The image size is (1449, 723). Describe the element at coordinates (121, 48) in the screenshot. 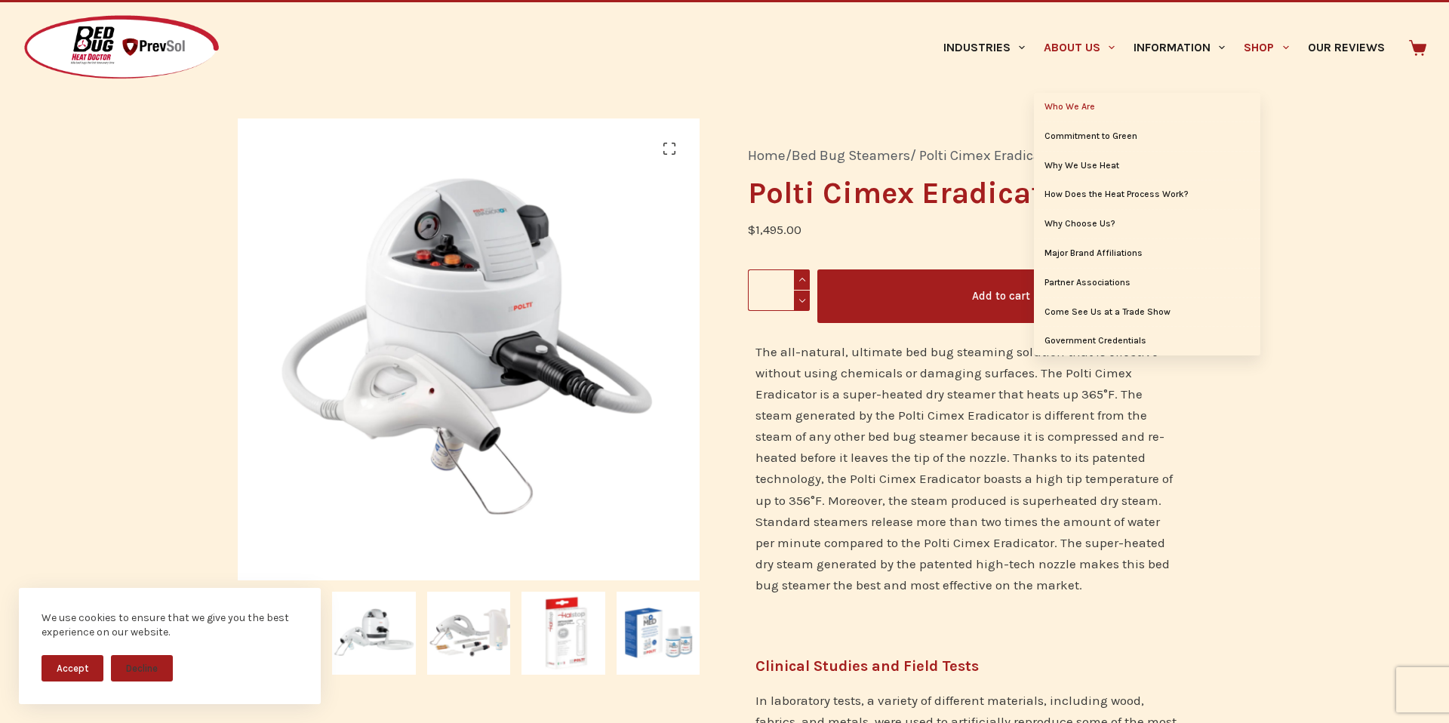

I see `a: Prevsol/Bed Bug Heat Doctor` at that location.